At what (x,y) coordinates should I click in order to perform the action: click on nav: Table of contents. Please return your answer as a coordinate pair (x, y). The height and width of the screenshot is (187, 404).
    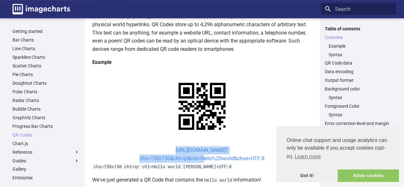
    Looking at the image, I should click on (358, 76).